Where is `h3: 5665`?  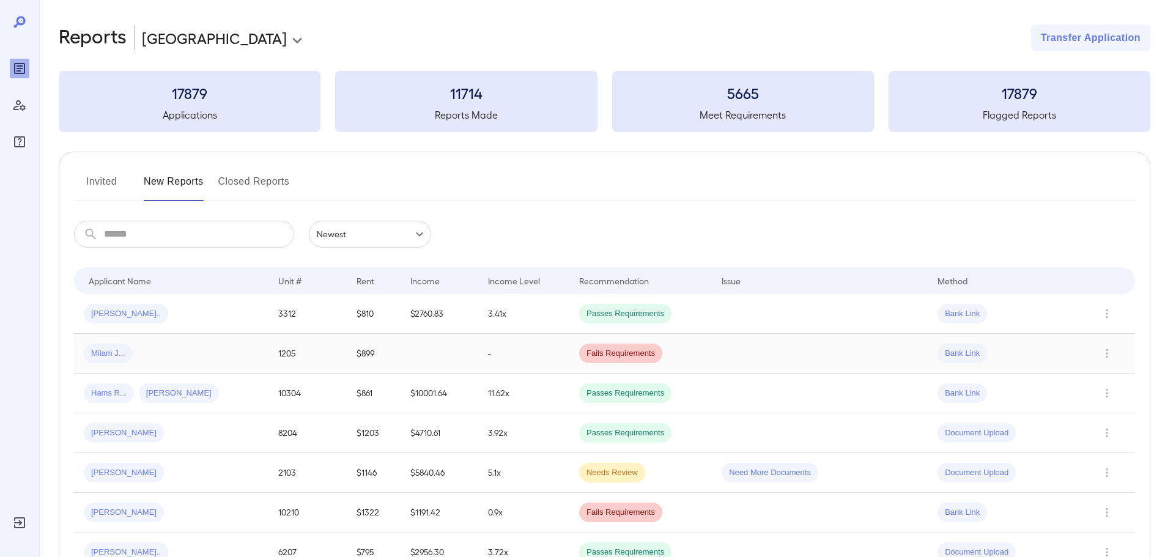
h3: 5665 is located at coordinates (743, 93).